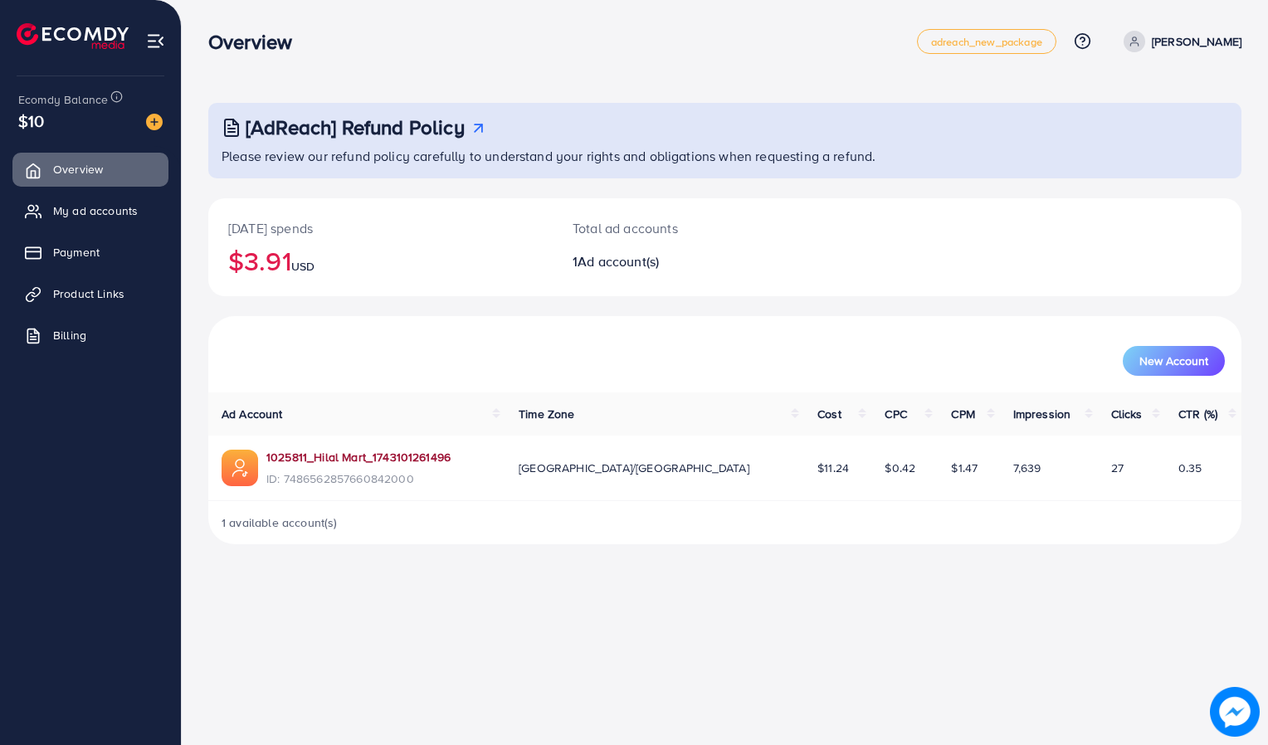  What do you see at coordinates (90, 335) in the screenshot?
I see `a: Billing` at bounding box center [90, 335].